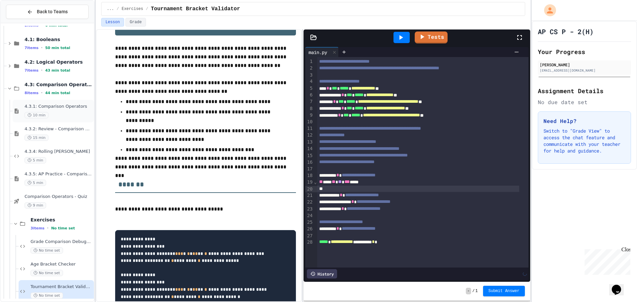 The image size is (637, 302). Describe the element at coordinates (309, 142) in the screenshot. I see `div: 13` at that location.